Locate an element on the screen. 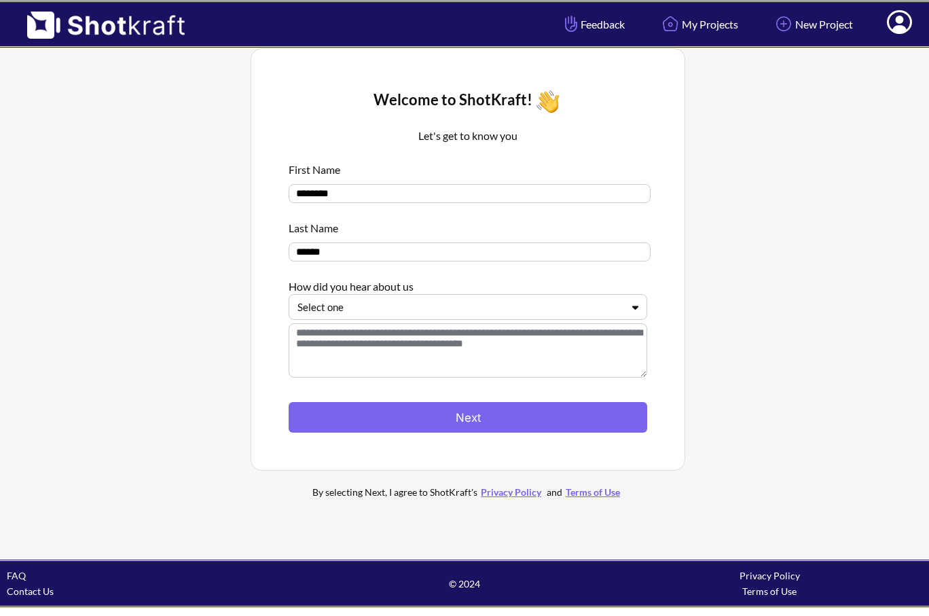 Image resolution: width=929 pixels, height=616 pixels. div: First Name is located at coordinates (468, 166).